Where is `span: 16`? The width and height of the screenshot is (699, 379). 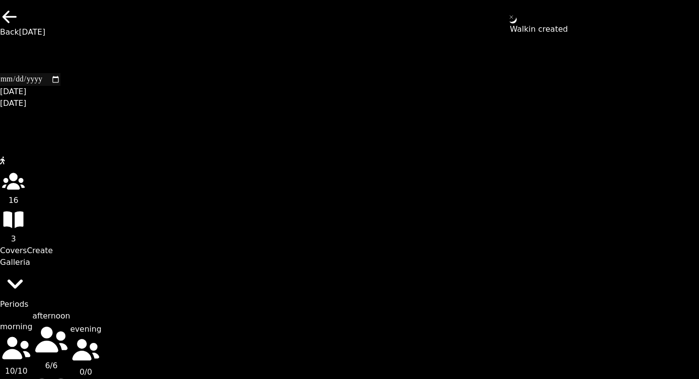
span: 16 is located at coordinates (13, 200).